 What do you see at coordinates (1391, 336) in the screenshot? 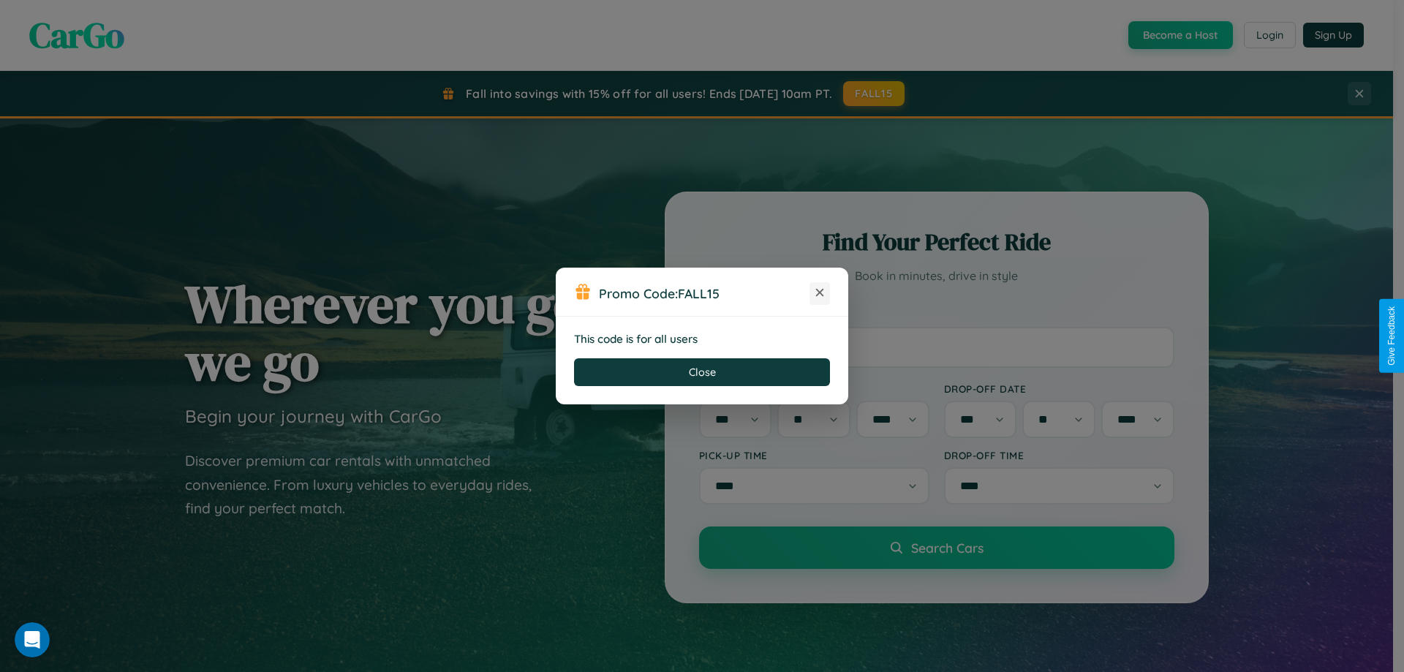
I see `div: Give Feedback` at bounding box center [1391, 336].